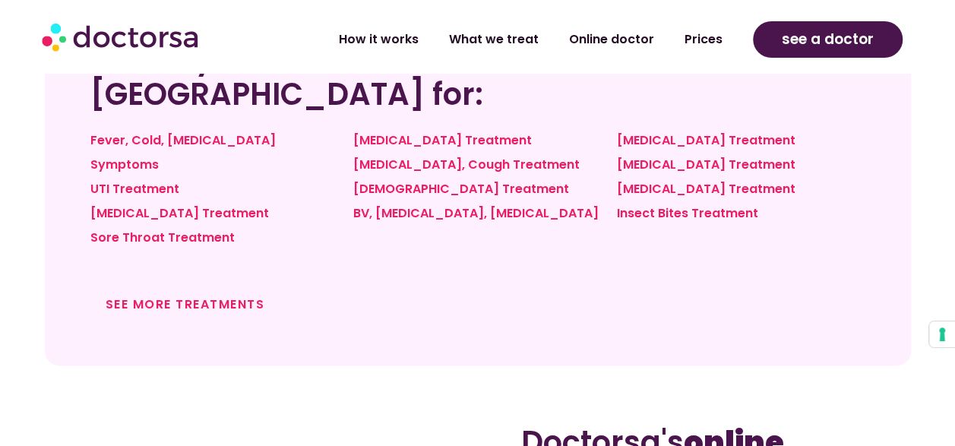  Describe the element at coordinates (379, 40) in the screenshot. I see `a: How it works` at that location.